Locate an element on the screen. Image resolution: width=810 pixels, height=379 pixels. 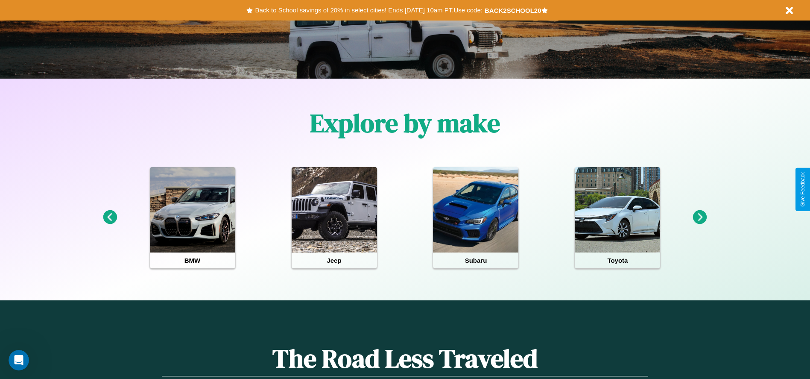
h4: Toyota is located at coordinates (618, 260).